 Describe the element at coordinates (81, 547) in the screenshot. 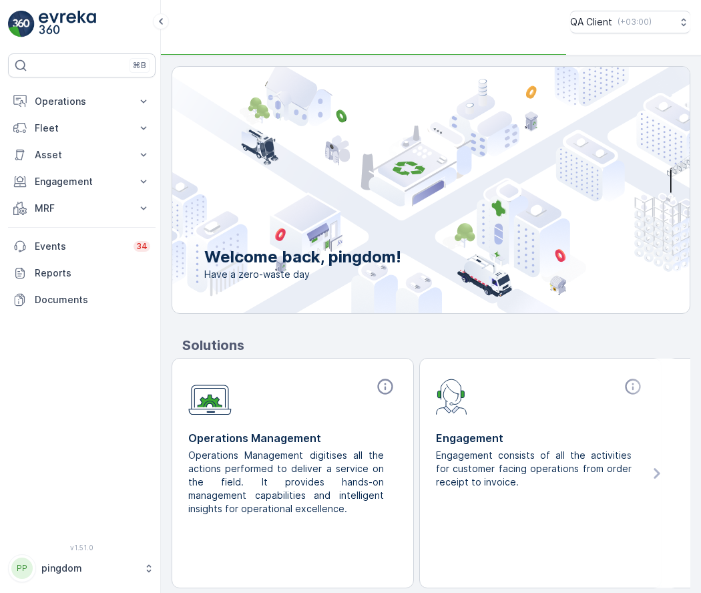

I see `span: v 1.51.0` at that location.